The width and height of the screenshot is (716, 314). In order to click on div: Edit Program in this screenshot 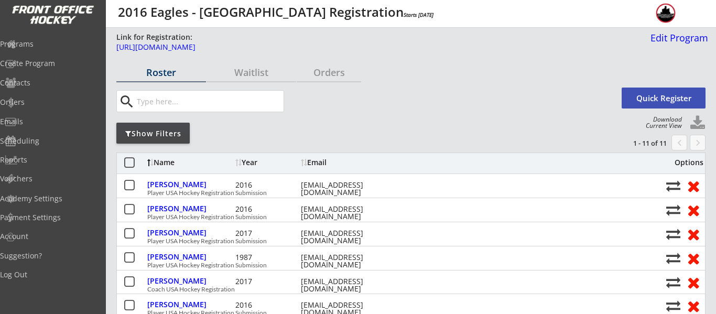, I will do `click(677, 38)`.